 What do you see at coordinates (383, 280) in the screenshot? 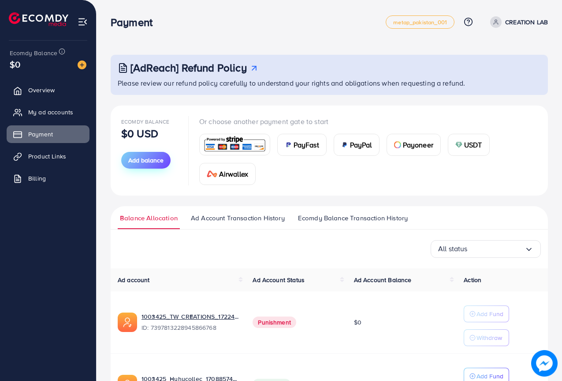
I see `span: Ad Account Balance` at bounding box center [383, 280].